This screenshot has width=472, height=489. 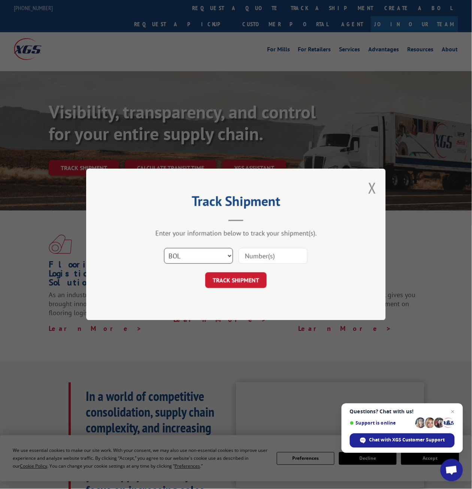 What do you see at coordinates (273, 256) in the screenshot?
I see `input: Number(s)` at bounding box center [273, 256].